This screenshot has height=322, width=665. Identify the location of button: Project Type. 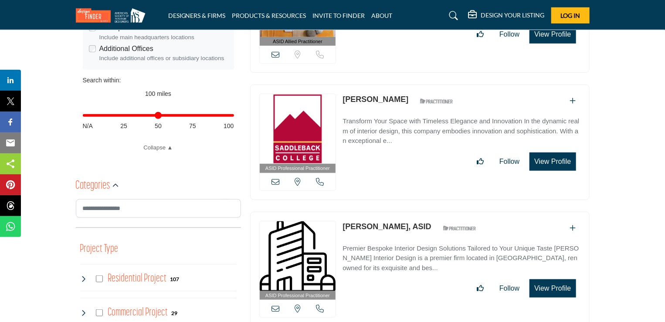
(99, 249).